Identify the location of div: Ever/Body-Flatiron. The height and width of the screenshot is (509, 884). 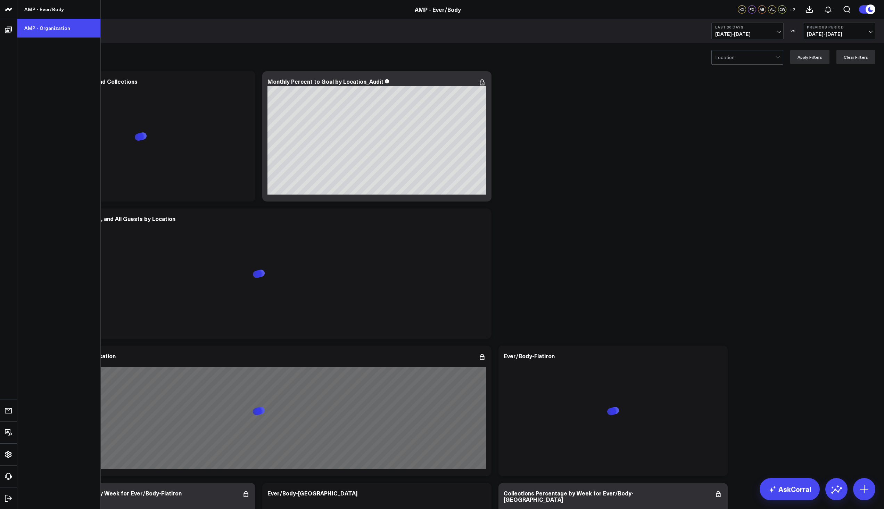
(529, 356).